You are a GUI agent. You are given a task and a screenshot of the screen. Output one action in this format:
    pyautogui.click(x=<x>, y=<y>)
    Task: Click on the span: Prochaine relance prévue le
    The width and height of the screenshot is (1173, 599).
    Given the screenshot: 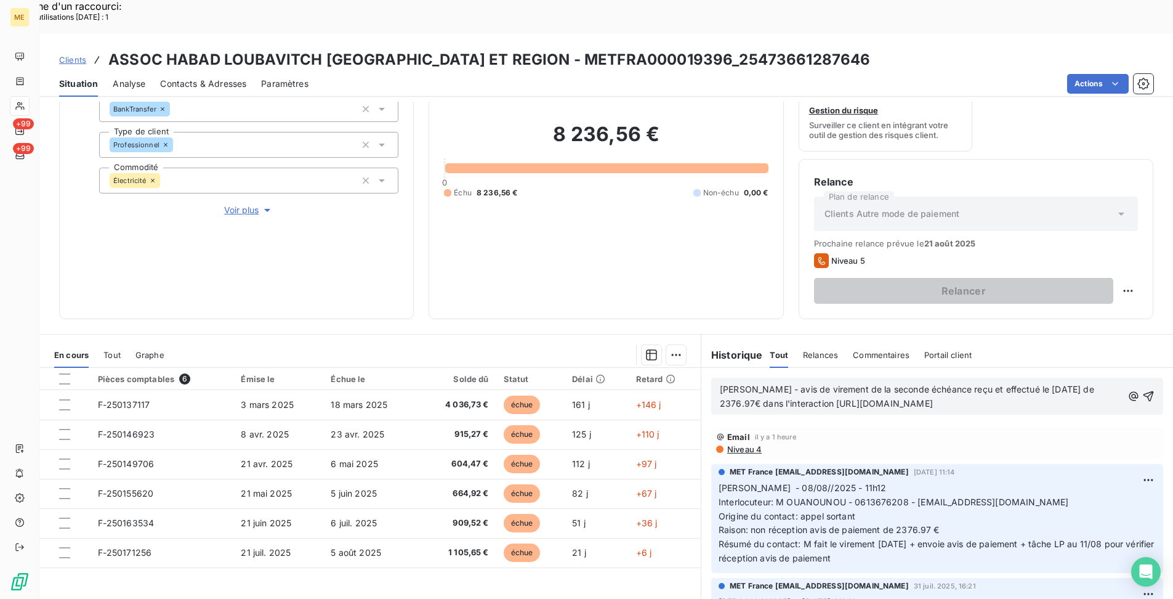 What is the action you would take?
    pyautogui.click(x=976, y=243)
    